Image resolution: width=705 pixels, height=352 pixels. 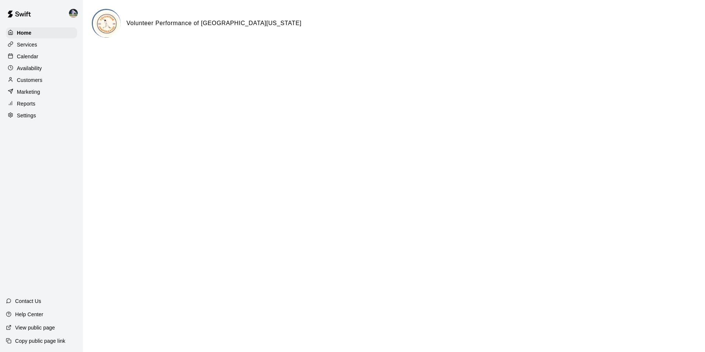 What do you see at coordinates (41, 68) in the screenshot?
I see `a: Availability` at bounding box center [41, 68].